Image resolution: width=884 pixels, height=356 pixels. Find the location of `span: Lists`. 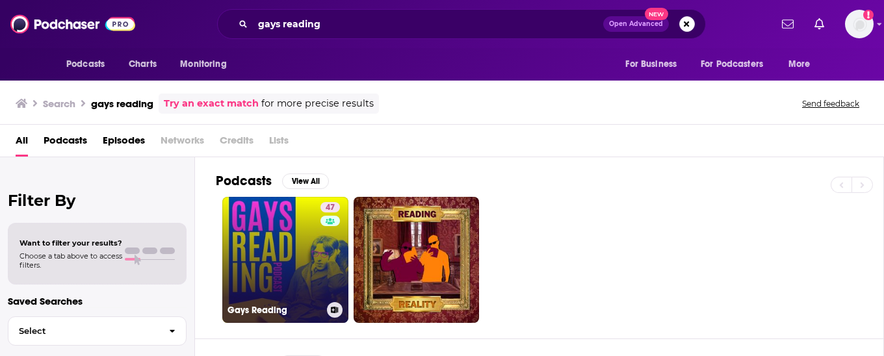

span: Lists is located at coordinates (279, 143).